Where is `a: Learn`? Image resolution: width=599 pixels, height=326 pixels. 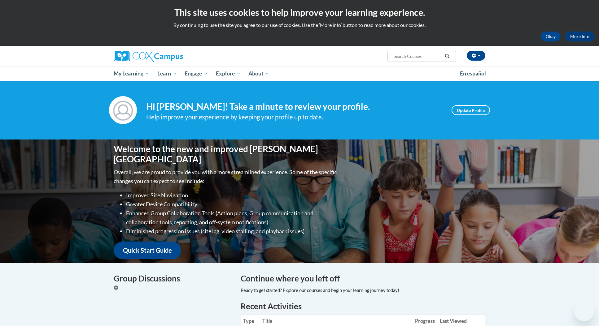 a: Learn is located at coordinates (167, 74).